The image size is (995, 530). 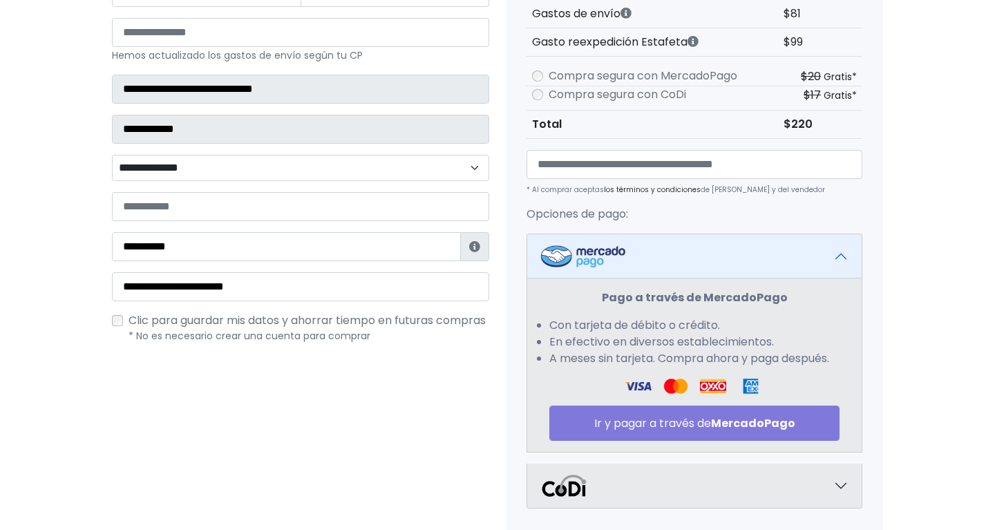 I want to click on p: * No es necesario crear una cuenta para comprar, so click(x=309, y=336).